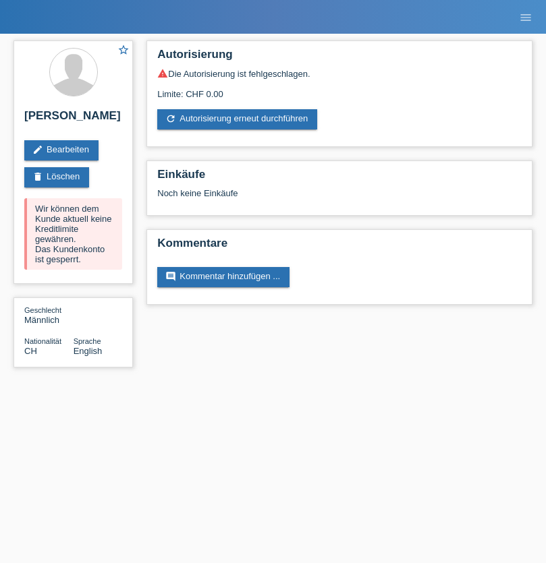 The height and width of the screenshot is (563, 546). What do you see at coordinates (526, 18) in the screenshot?
I see `i: menu` at bounding box center [526, 18].